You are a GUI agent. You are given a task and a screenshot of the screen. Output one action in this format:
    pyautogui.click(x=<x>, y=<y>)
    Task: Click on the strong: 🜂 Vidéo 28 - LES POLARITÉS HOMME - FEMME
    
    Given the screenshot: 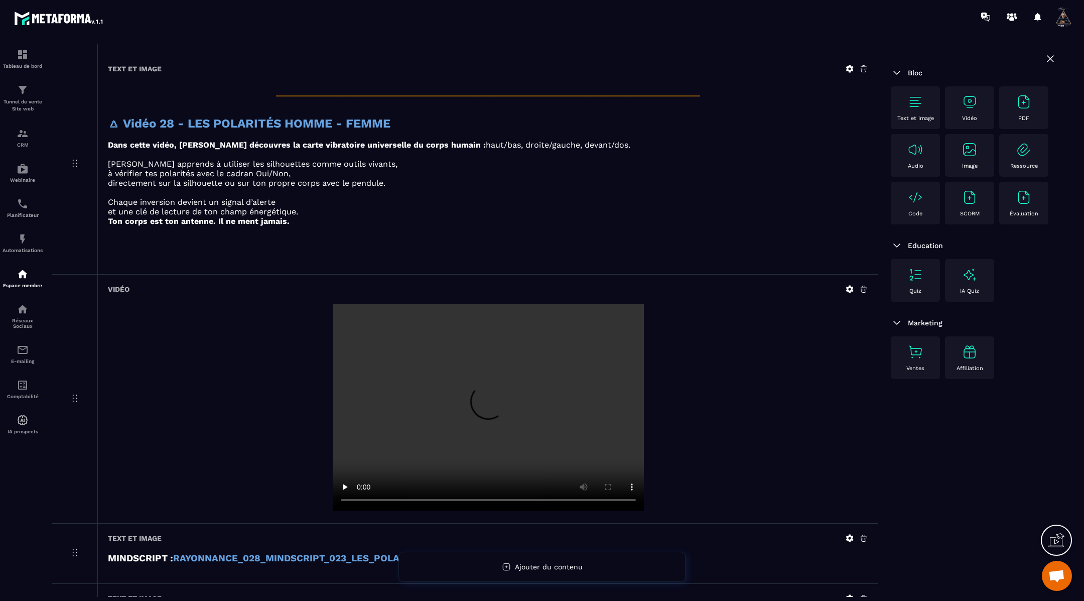 What is the action you would take?
    pyautogui.click(x=249, y=124)
    